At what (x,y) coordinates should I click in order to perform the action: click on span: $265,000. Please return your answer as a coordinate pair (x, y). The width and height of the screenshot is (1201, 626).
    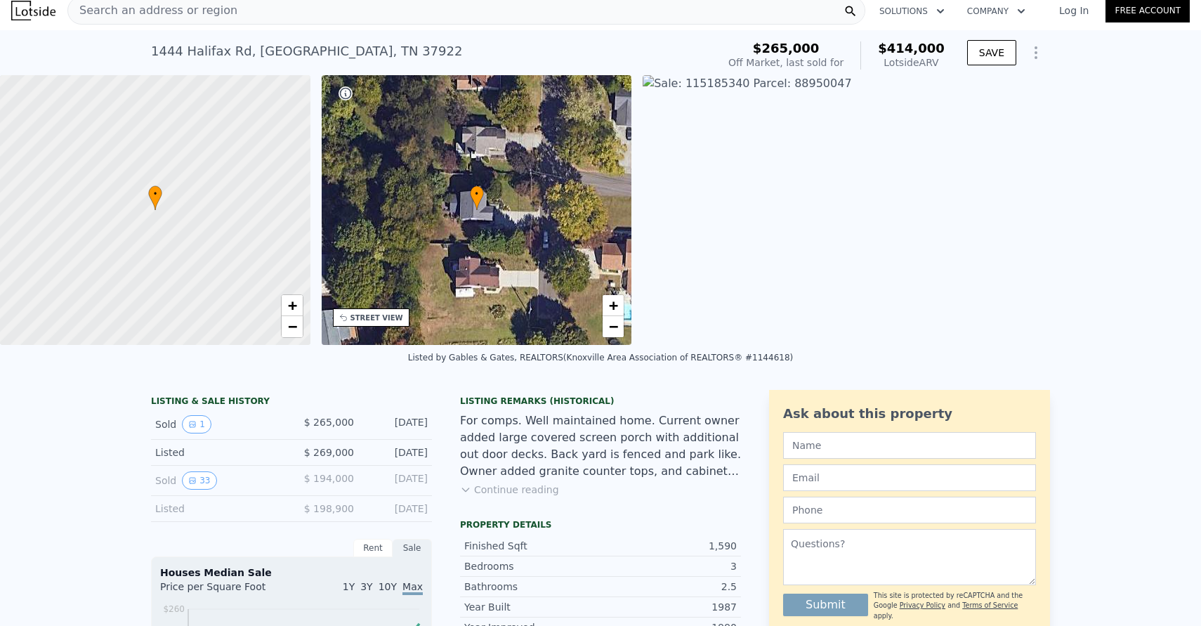
    Looking at the image, I should click on (786, 48).